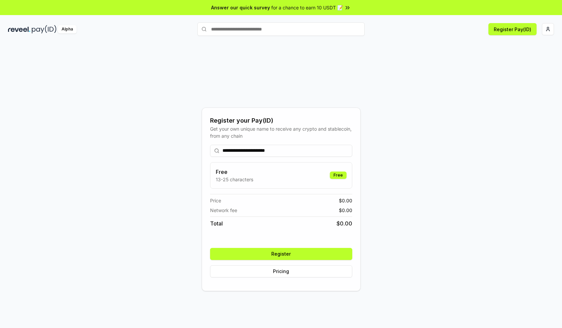 The image size is (562, 328). Describe the element at coordinates (235, 179) in the screenshot. I see `p: 13-25 characters` at that location.